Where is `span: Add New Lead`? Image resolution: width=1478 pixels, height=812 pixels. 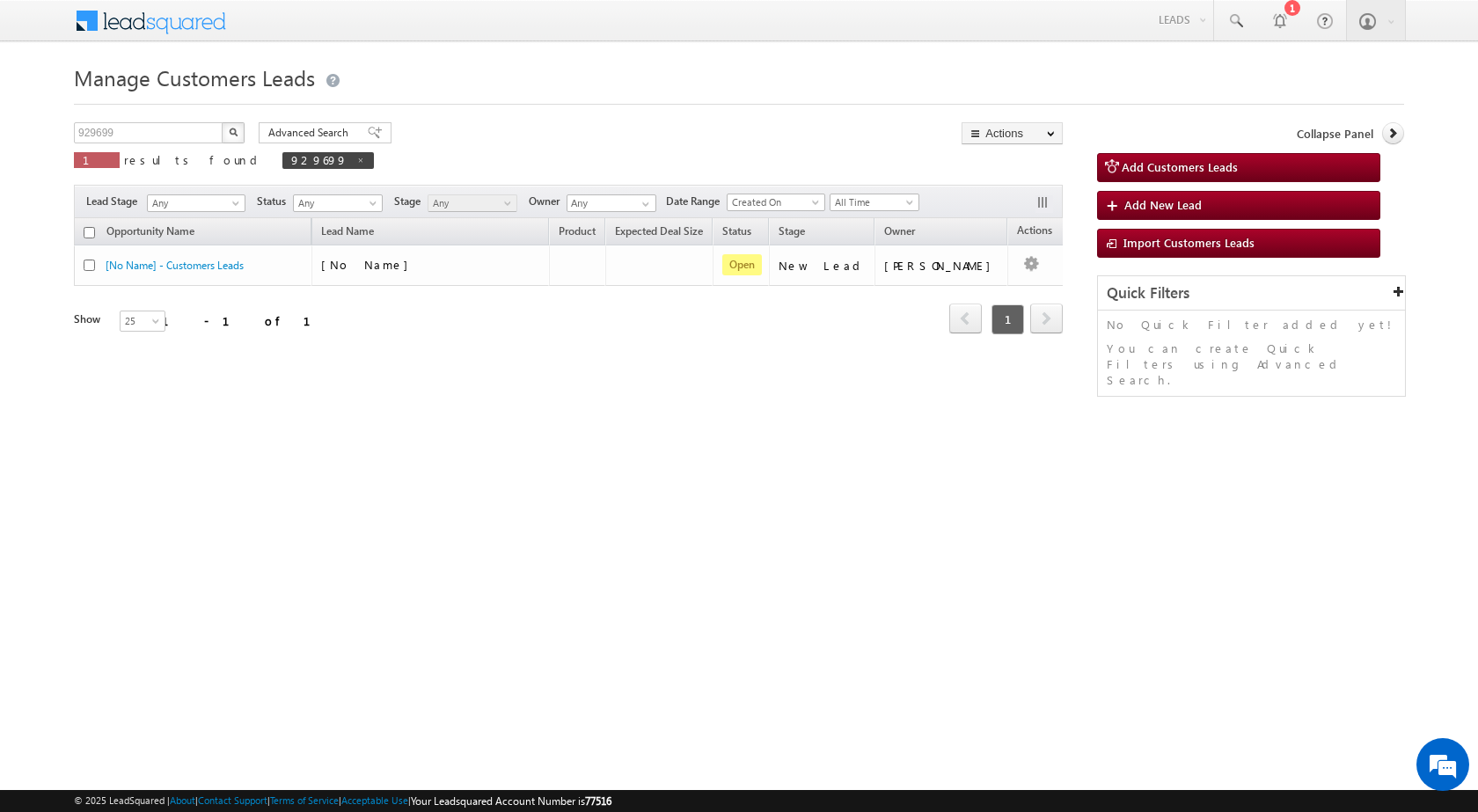 span: Add New Lead is located at coordinates (1163, 204).